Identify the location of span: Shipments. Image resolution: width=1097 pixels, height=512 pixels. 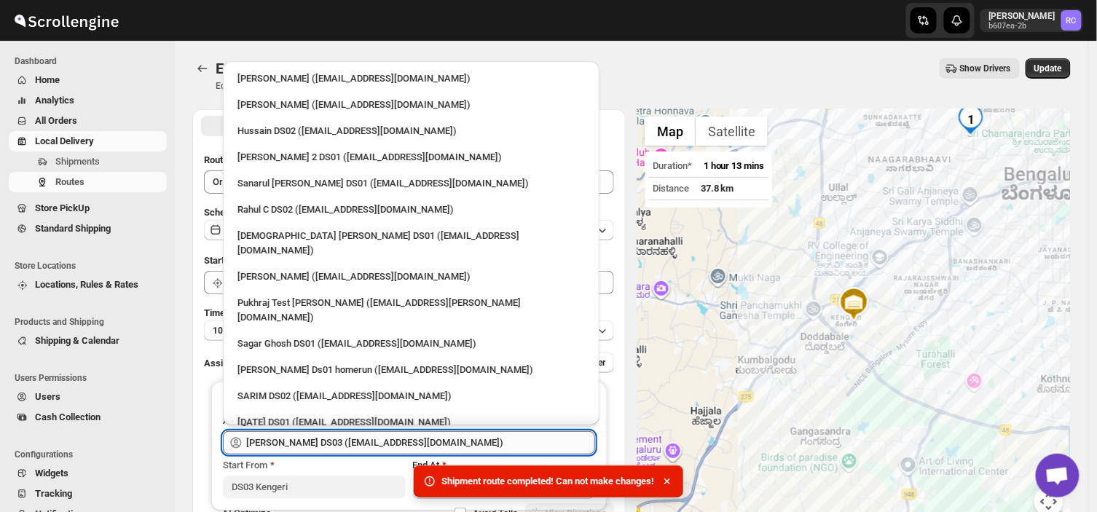
(77, 161).